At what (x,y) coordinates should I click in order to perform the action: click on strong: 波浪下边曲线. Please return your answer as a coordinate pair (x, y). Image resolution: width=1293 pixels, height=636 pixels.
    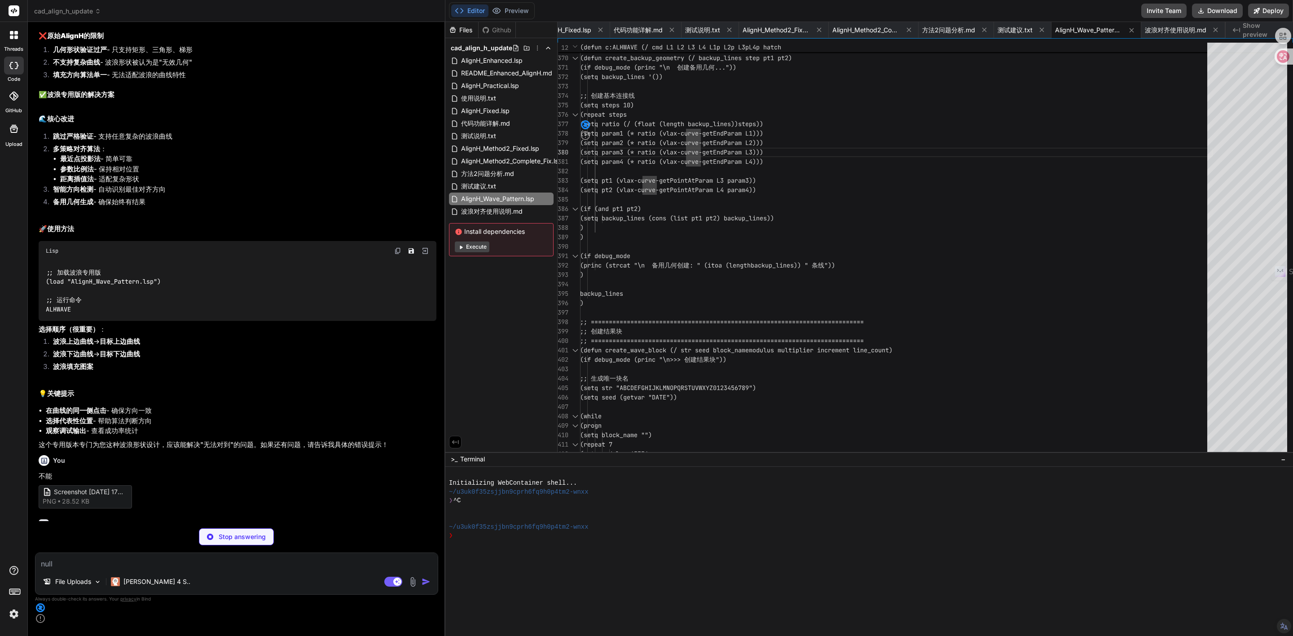
    Looking at the image, I should click on (73, 354).